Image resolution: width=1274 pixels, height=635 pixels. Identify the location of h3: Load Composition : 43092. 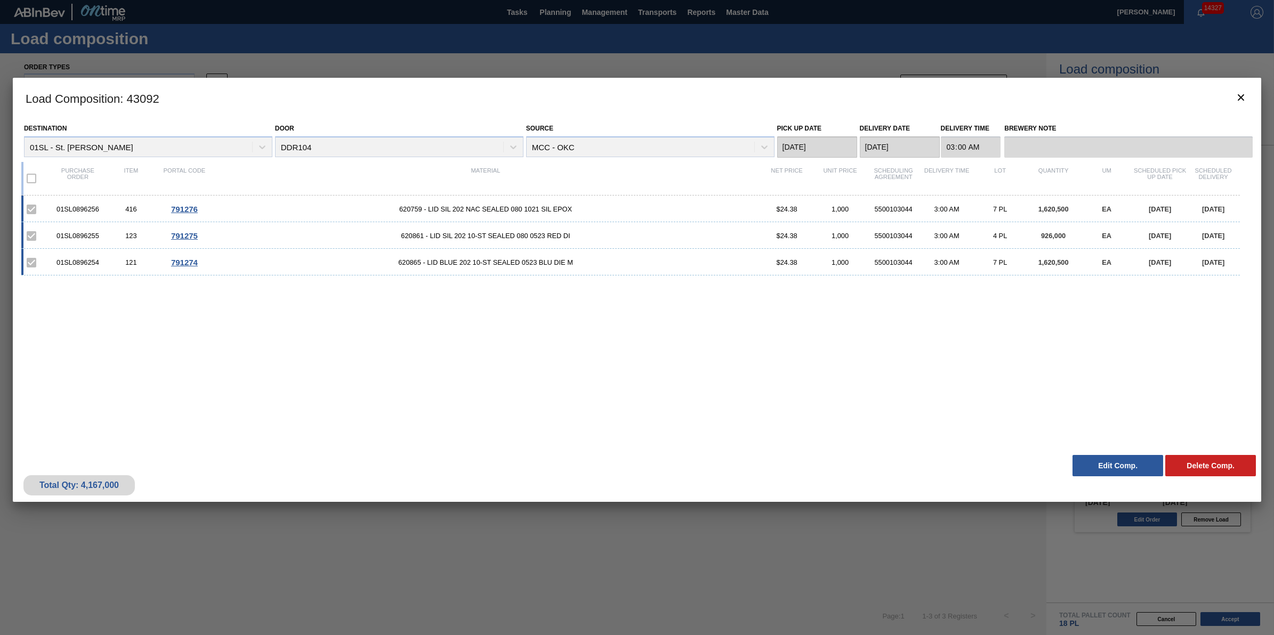
(637, 98).